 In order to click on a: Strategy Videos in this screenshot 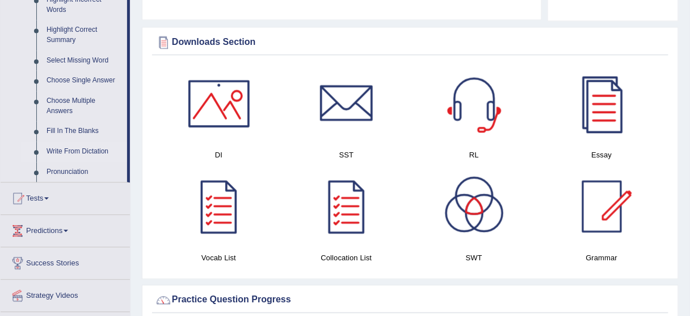, I will do `click(65, 294)`.